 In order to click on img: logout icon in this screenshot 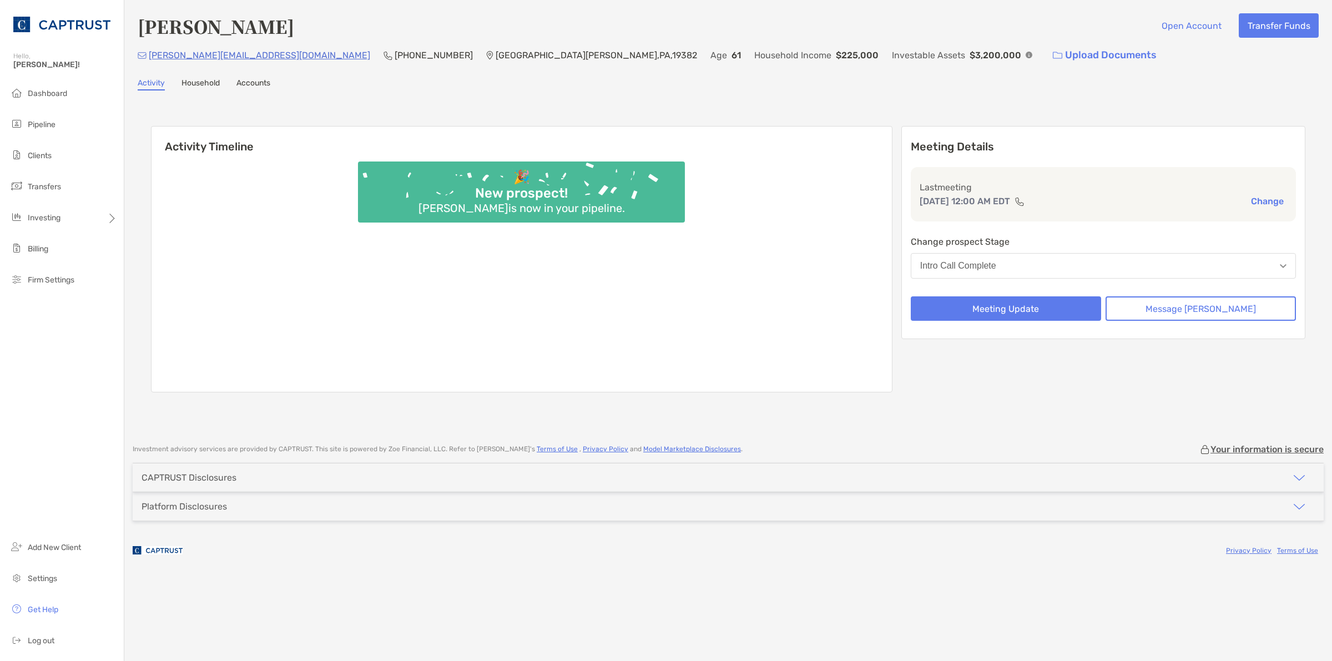, I will do `click(17, 640)`.